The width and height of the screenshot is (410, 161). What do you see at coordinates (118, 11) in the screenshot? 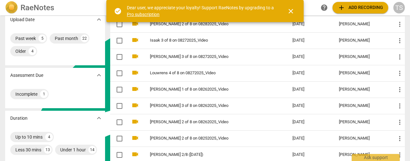
I see `span: check_circle` at bounding box center [118, 11].